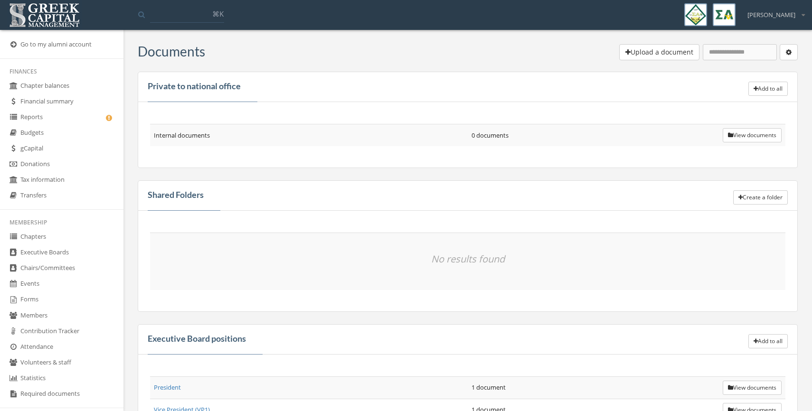 This screenshot has height=411, width=812. What do you see at coordinates (468, 259) in the screenshot?
I see `p: No results found` at bounding box center [468, 259].